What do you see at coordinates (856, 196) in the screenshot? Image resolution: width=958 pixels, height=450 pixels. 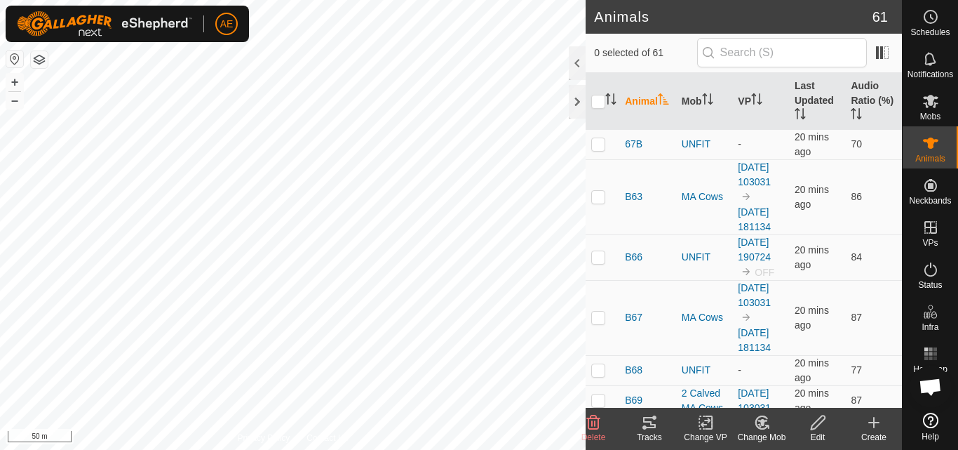 I see `span: 86` at bounding box center [856, 196].